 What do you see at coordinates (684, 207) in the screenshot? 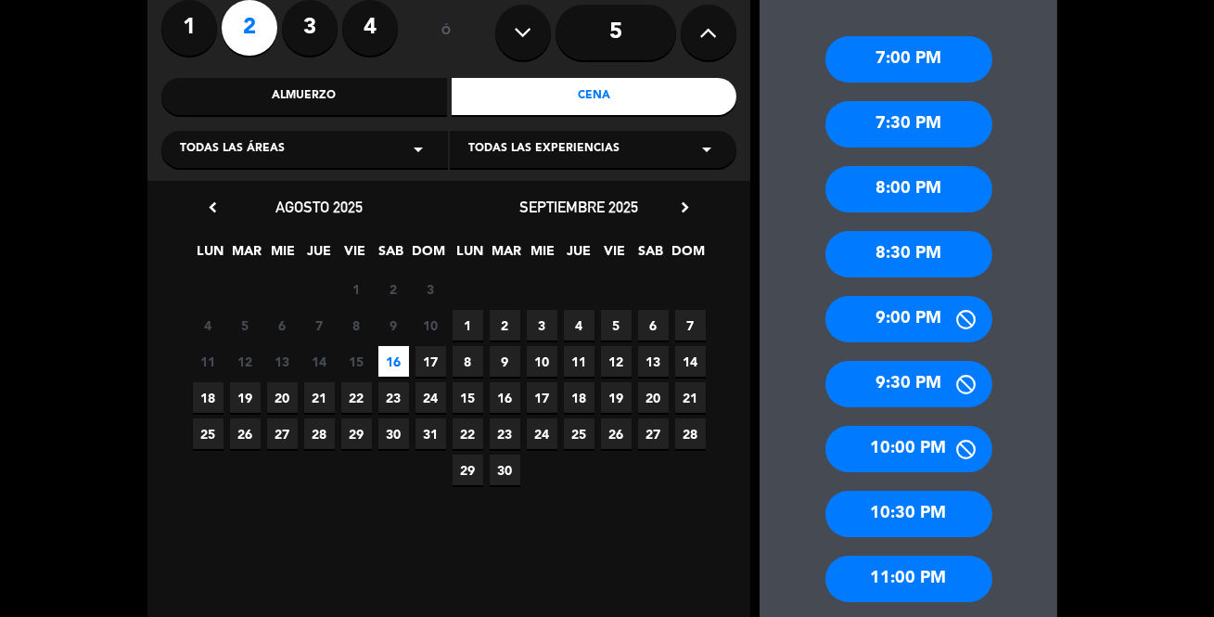
I see `i: chevron_right` at bounding box center [684, 207].